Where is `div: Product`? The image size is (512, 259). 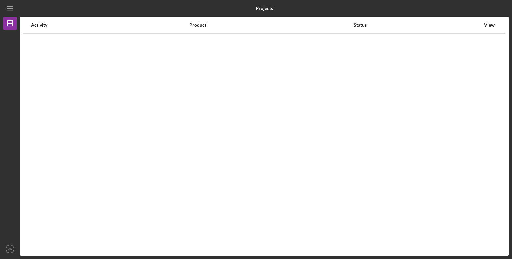
div: Product is located at coordinates (271, 25).